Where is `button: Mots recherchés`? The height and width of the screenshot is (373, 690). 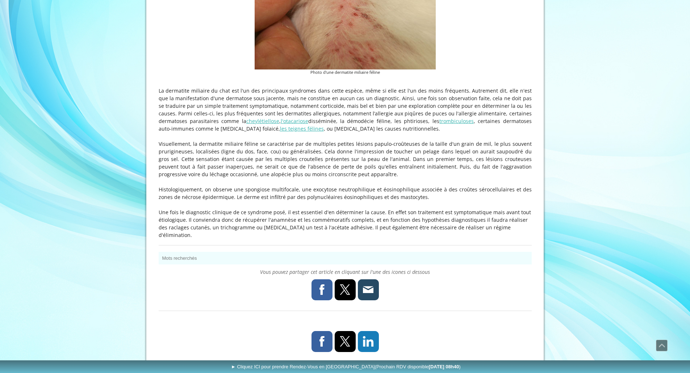 button: Mots recherchés is located at coordinates (345, 258).